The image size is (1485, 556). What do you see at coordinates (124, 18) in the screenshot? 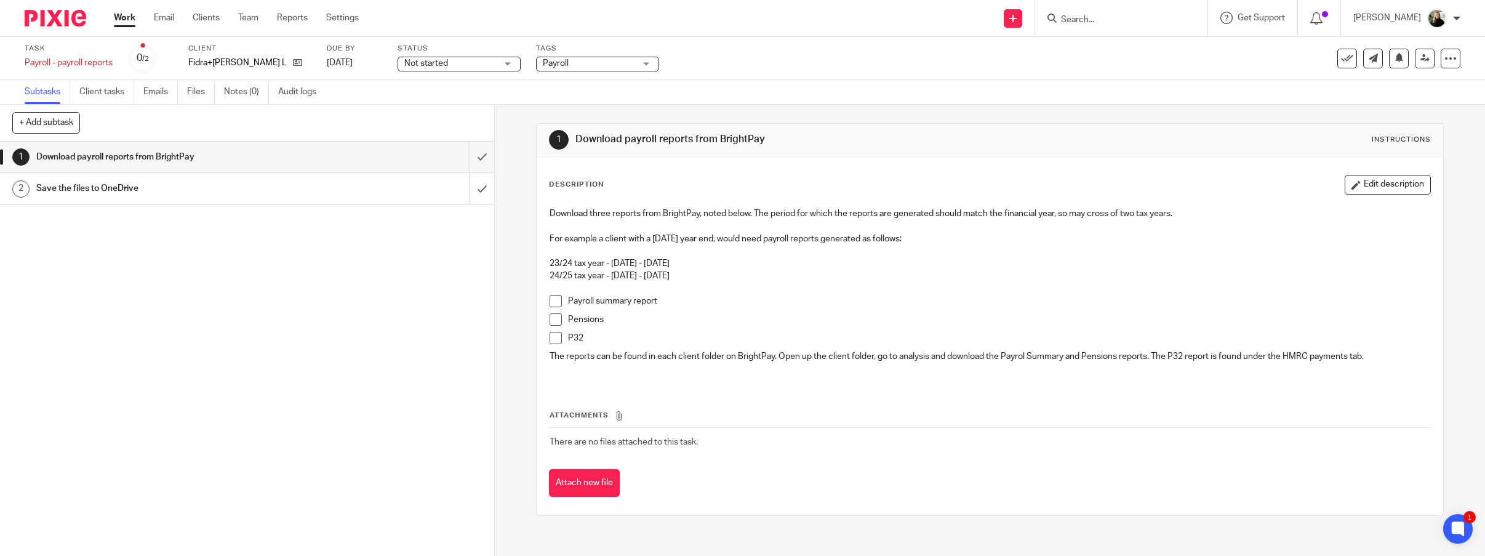
I see `a: Work` at bounding box center [124, 18].